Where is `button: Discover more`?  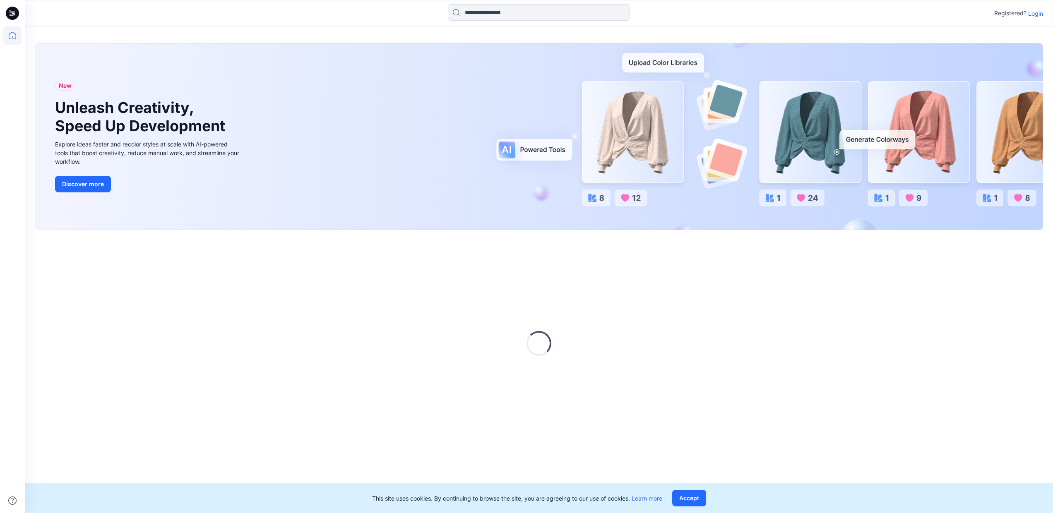
button: Discover more is located at coordinates (83, 184).